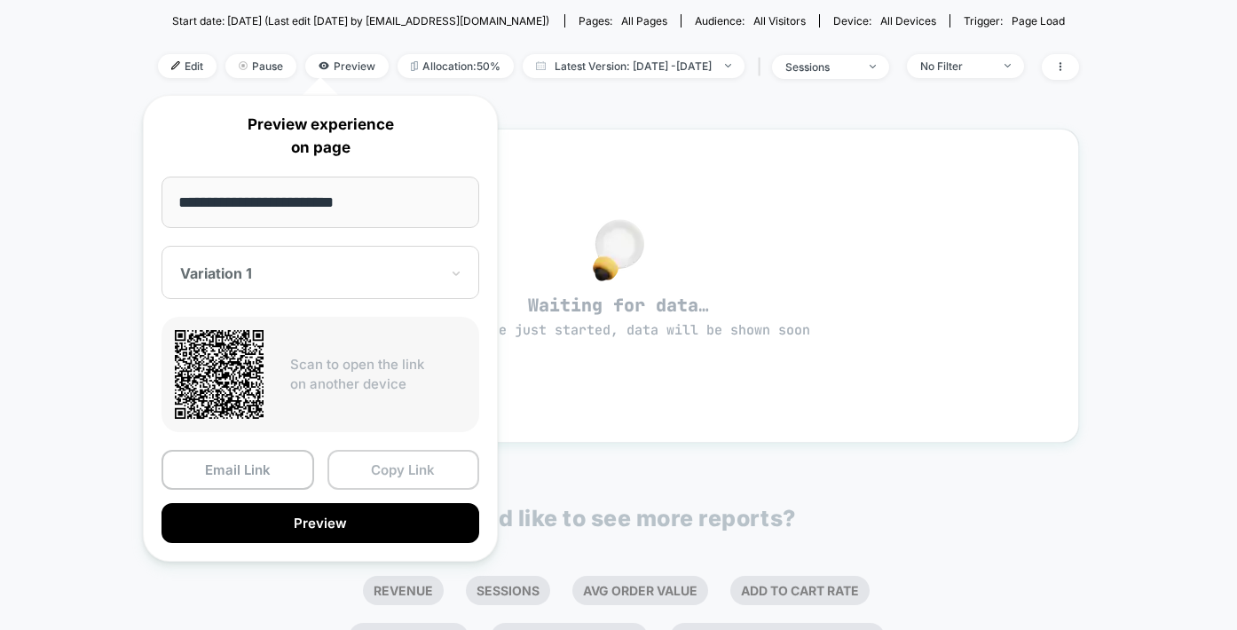 The height and width of the screenshot is (630, 1237). I want to click on span: Waiting for data…, so click(618, 317).